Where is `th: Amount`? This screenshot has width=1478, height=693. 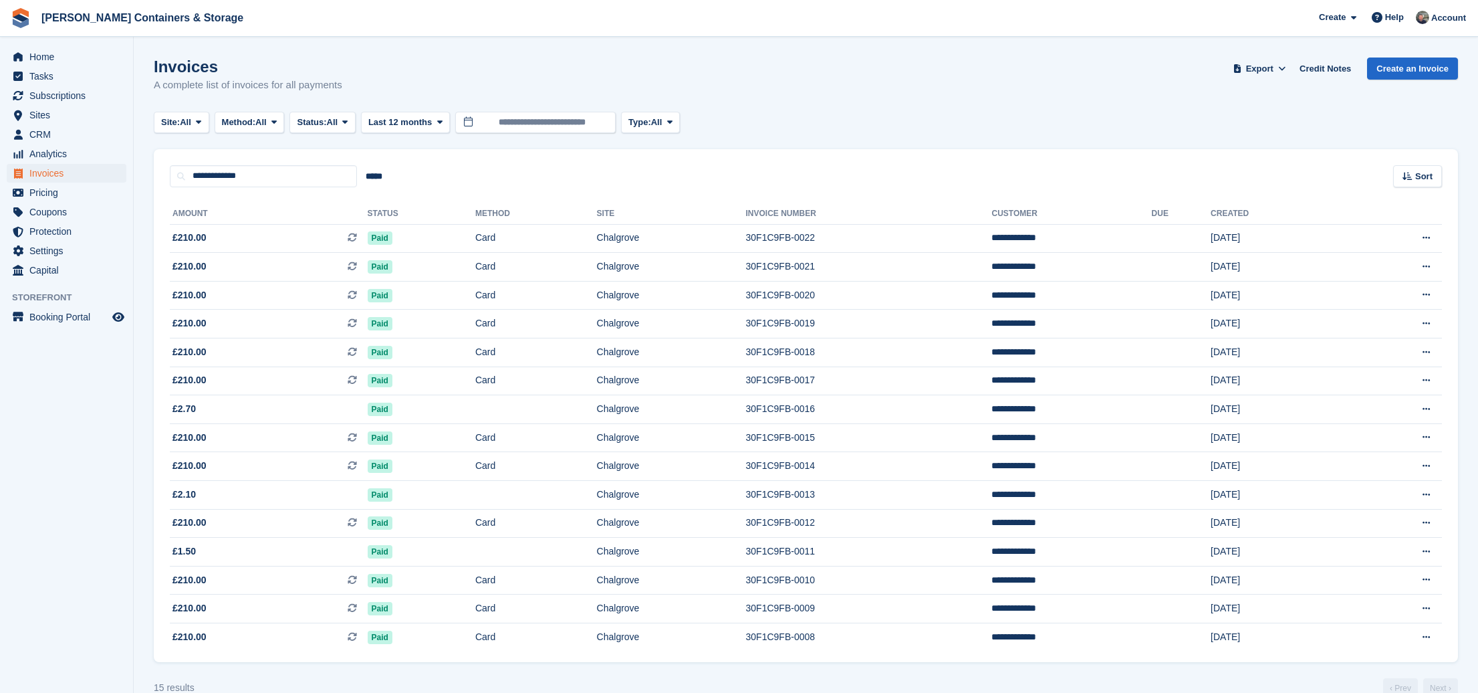 th: Amount is located at coordinates (269, 214).